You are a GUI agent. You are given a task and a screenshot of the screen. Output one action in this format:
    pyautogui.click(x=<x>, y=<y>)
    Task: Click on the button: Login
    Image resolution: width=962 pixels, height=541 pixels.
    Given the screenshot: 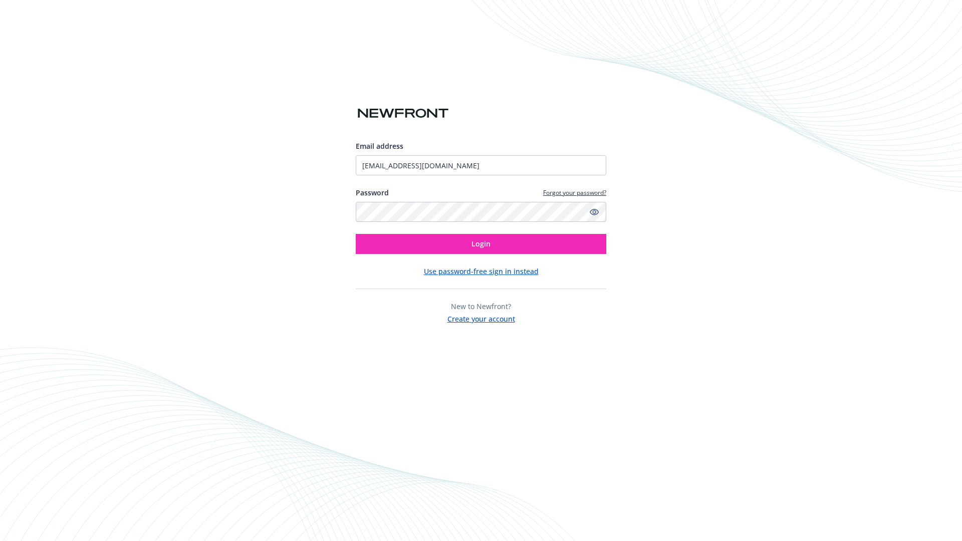 What is the action you would take?
    pyautogui.click(x=481, y=244)
    